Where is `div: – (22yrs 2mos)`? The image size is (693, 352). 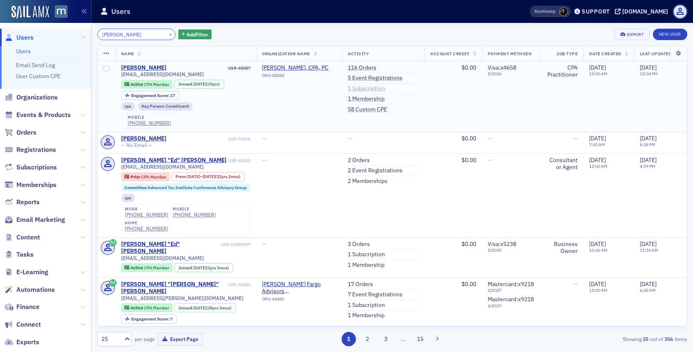 div: – (22yrs 2mos) is located at coordinates (214, 176).